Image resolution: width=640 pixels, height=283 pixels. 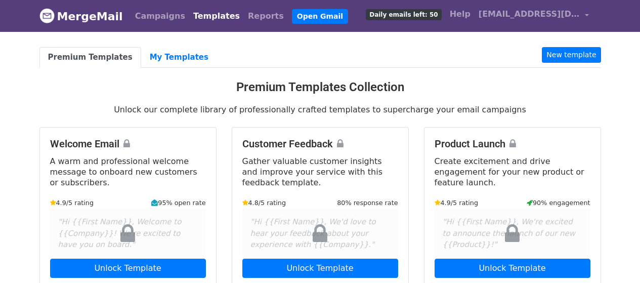 I want to click on small: 95% open rate, so click(x=178, y=202).